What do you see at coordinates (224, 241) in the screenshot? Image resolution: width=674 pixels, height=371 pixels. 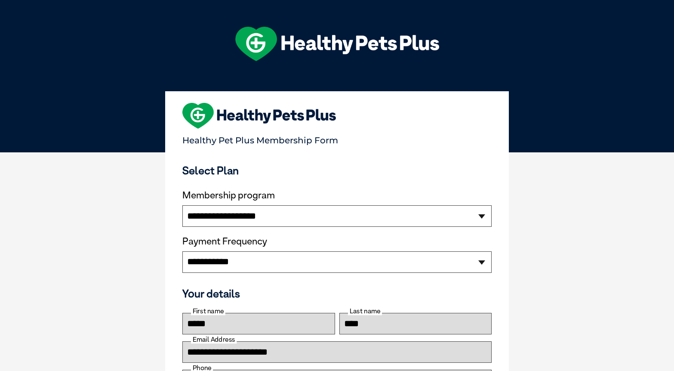 I see `label: Payment Frequency` at bounding box center [224, 241].